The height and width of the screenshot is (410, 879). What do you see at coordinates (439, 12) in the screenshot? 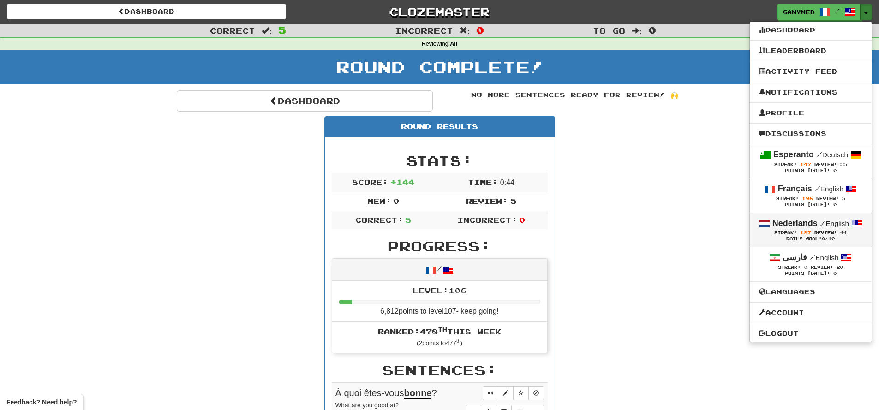
I see `a: Clozemaster` at bounding box center [439, 12].